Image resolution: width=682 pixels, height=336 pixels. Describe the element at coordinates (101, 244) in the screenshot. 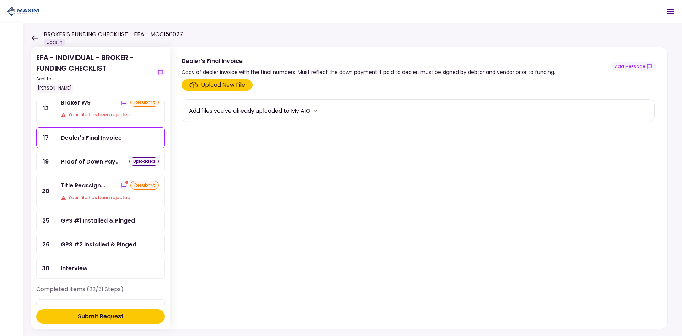

I see `a: 26GPS #2 Installed & Pinged` at that location.